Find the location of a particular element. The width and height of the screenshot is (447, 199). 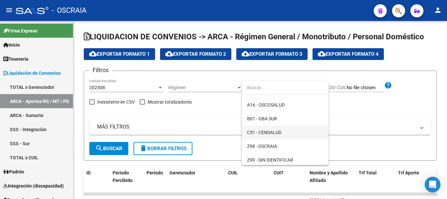

span: Z98 - OSCRAIA is located at coordinates (262, 146).